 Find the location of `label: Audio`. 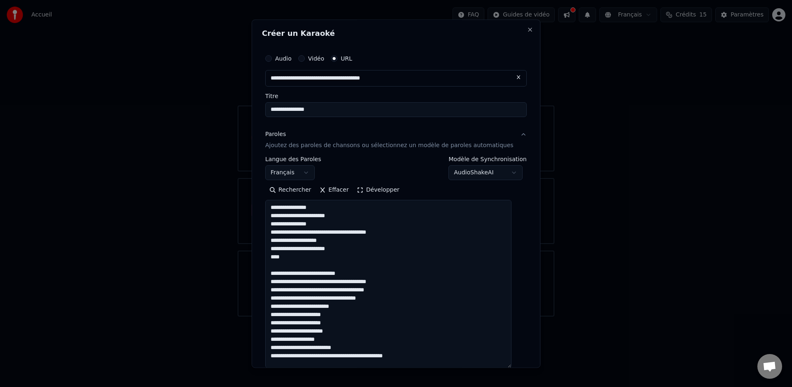

label: Audio is located at coordinates (283, 59).